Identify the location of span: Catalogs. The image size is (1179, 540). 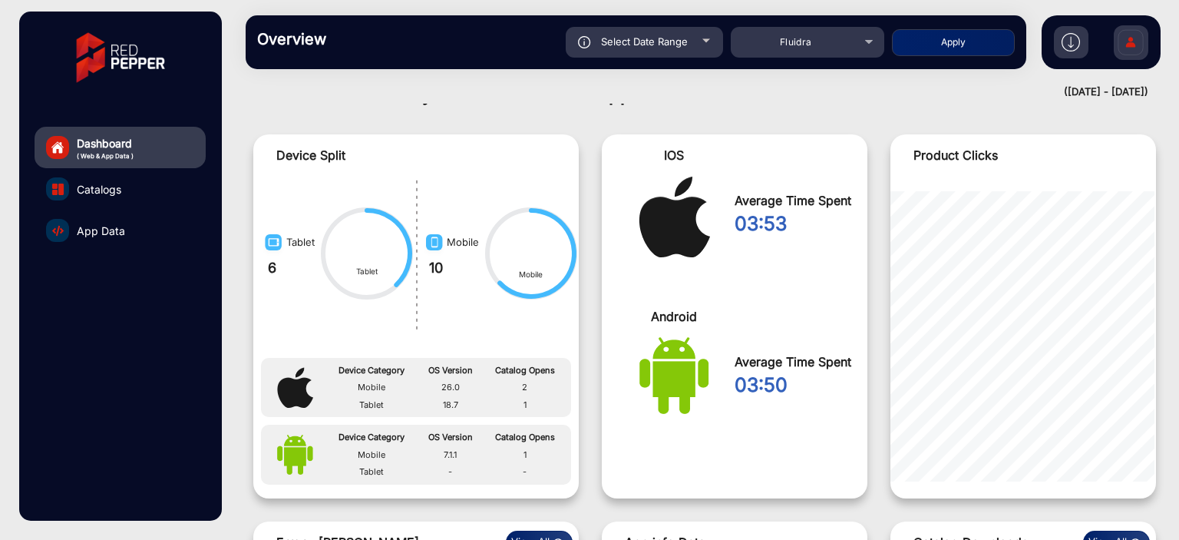
(99, 189).